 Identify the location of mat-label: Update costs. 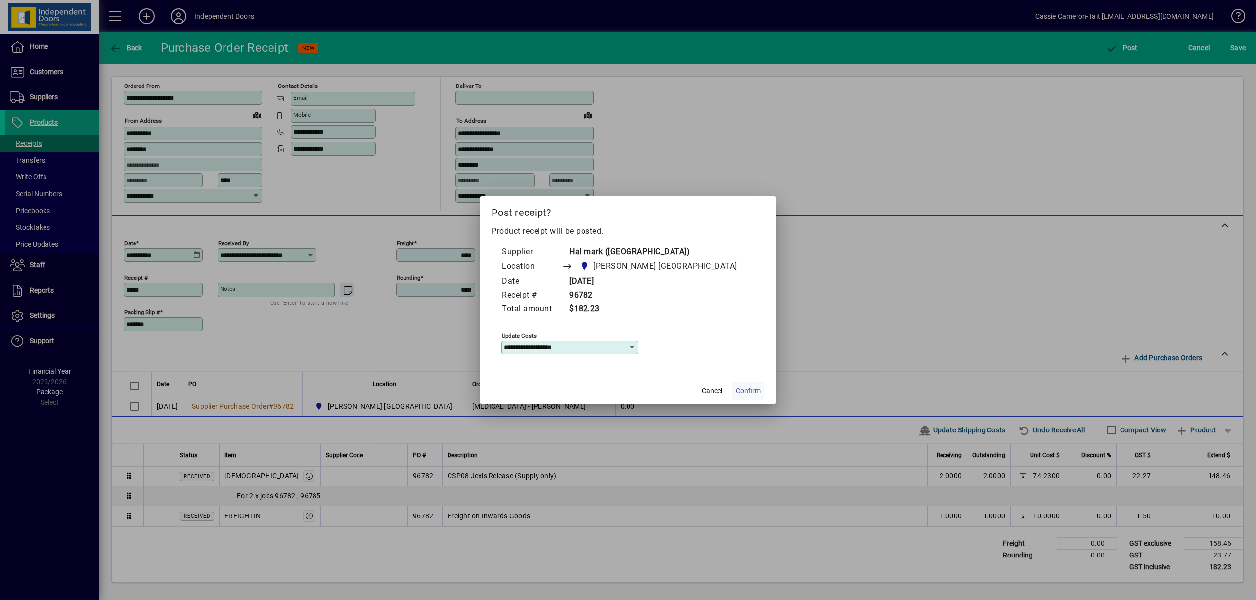
(519, 336).